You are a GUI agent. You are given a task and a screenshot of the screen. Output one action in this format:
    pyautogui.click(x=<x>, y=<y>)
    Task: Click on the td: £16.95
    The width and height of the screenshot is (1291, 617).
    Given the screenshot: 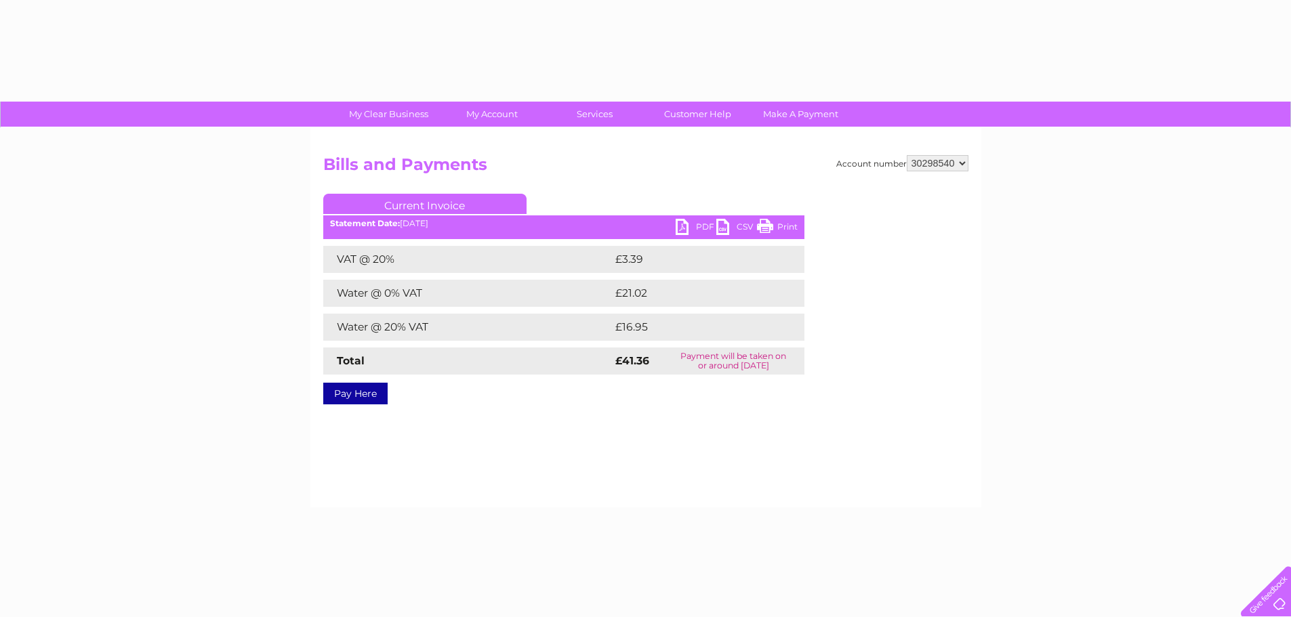 What is the action you would take?
    pyautogui.click(x=694, y=327)
    